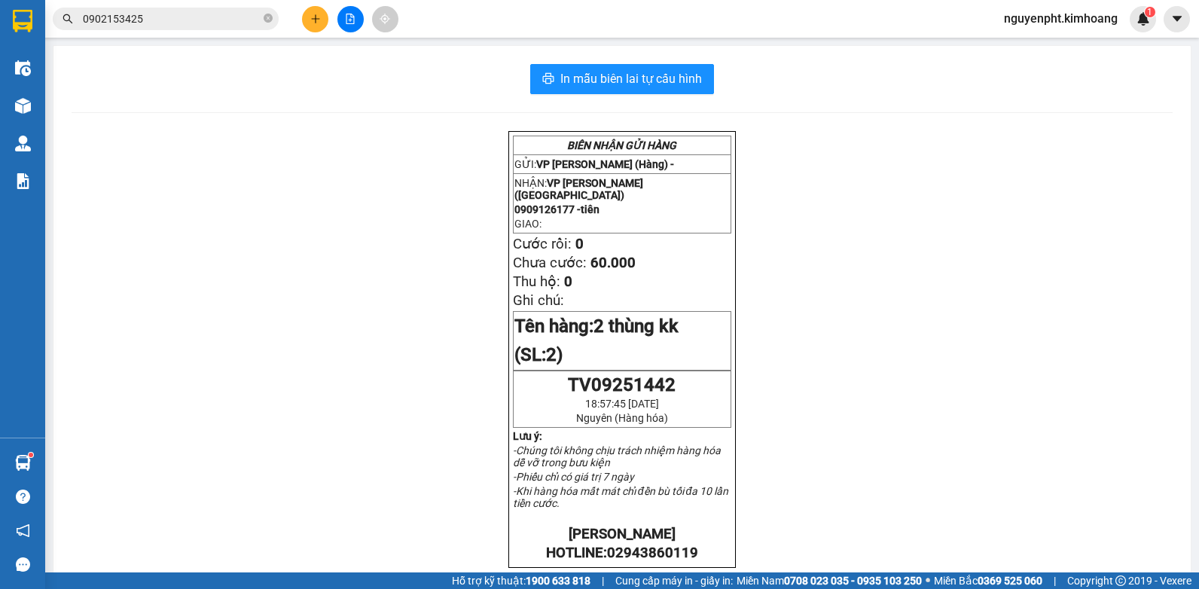  I want to click on button: printerIn mẫu biên lai tự cấu hình, so click(622, 79).